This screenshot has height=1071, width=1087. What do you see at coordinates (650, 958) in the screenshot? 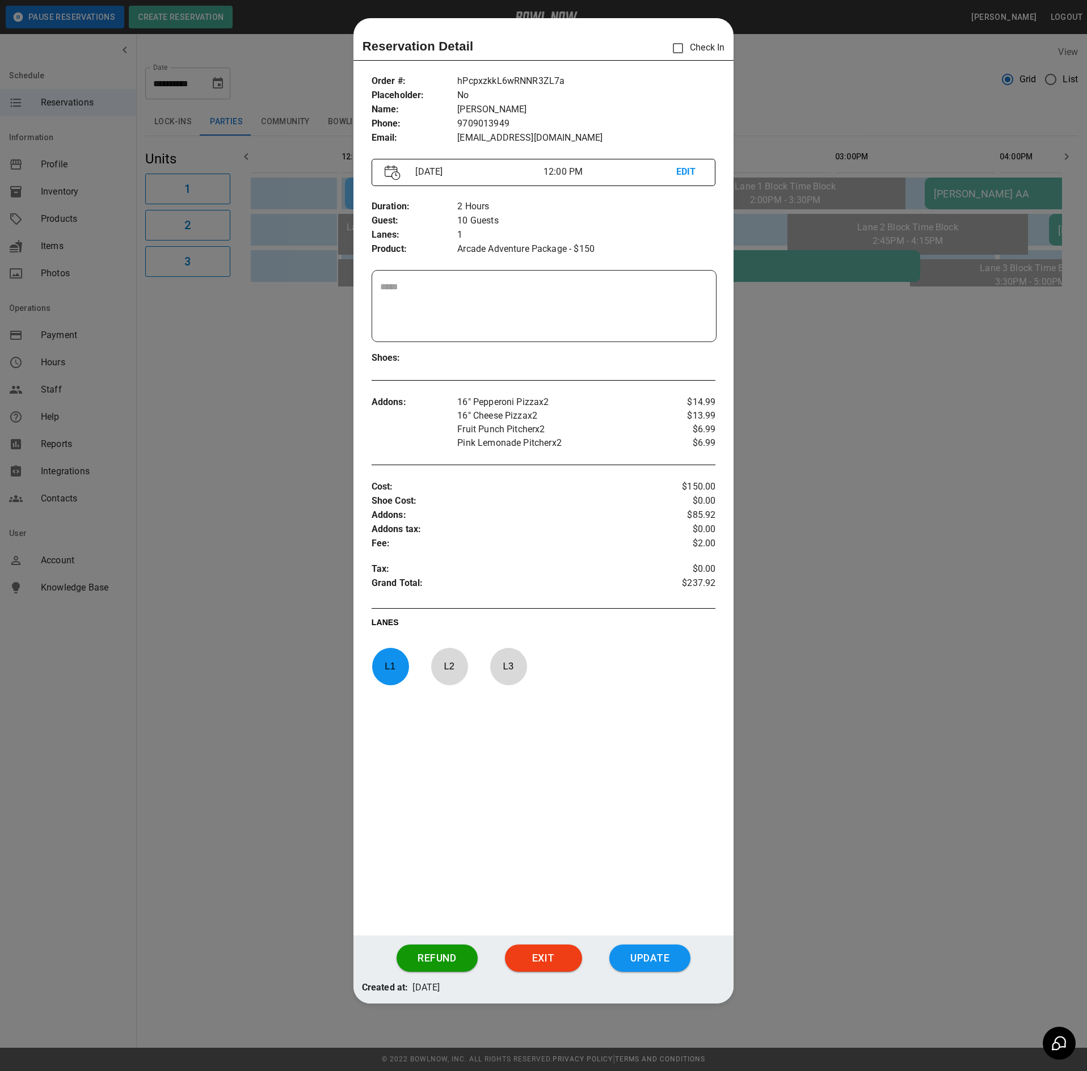
I see `button: Update` at bounding box center [650, 958].